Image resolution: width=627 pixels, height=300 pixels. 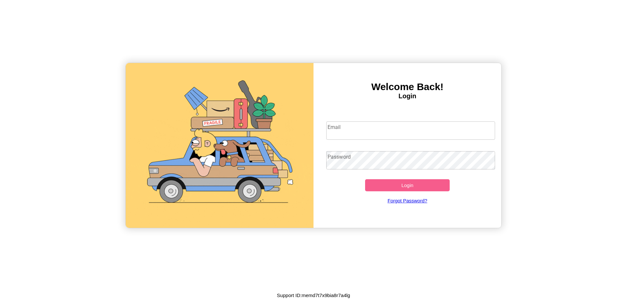 What do you see at coordinates (408, 201) in the screenshot?
I see `a: Forgot Password?` at bounding box center [408, 201].